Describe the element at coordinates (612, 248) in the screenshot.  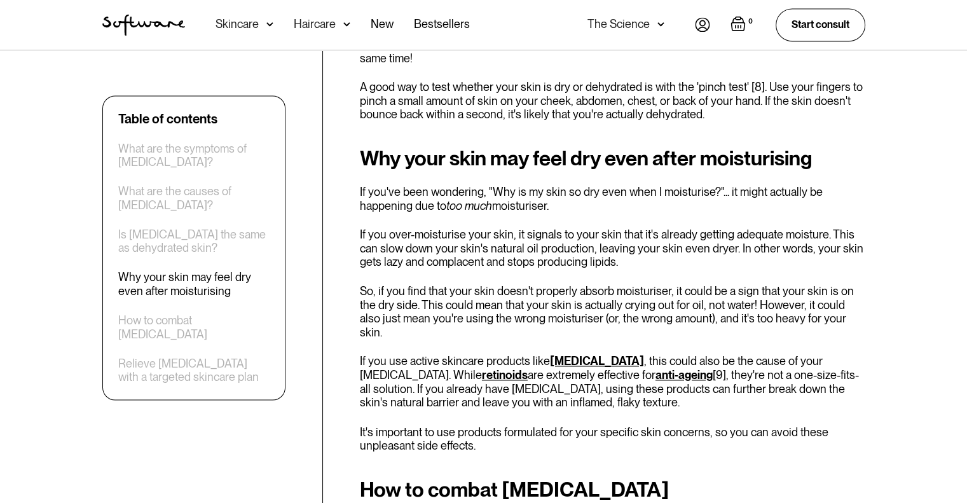
I see `p: If you over-moisturise your skin, it signals to your skin that it's already getting adequate mois...` at that location.